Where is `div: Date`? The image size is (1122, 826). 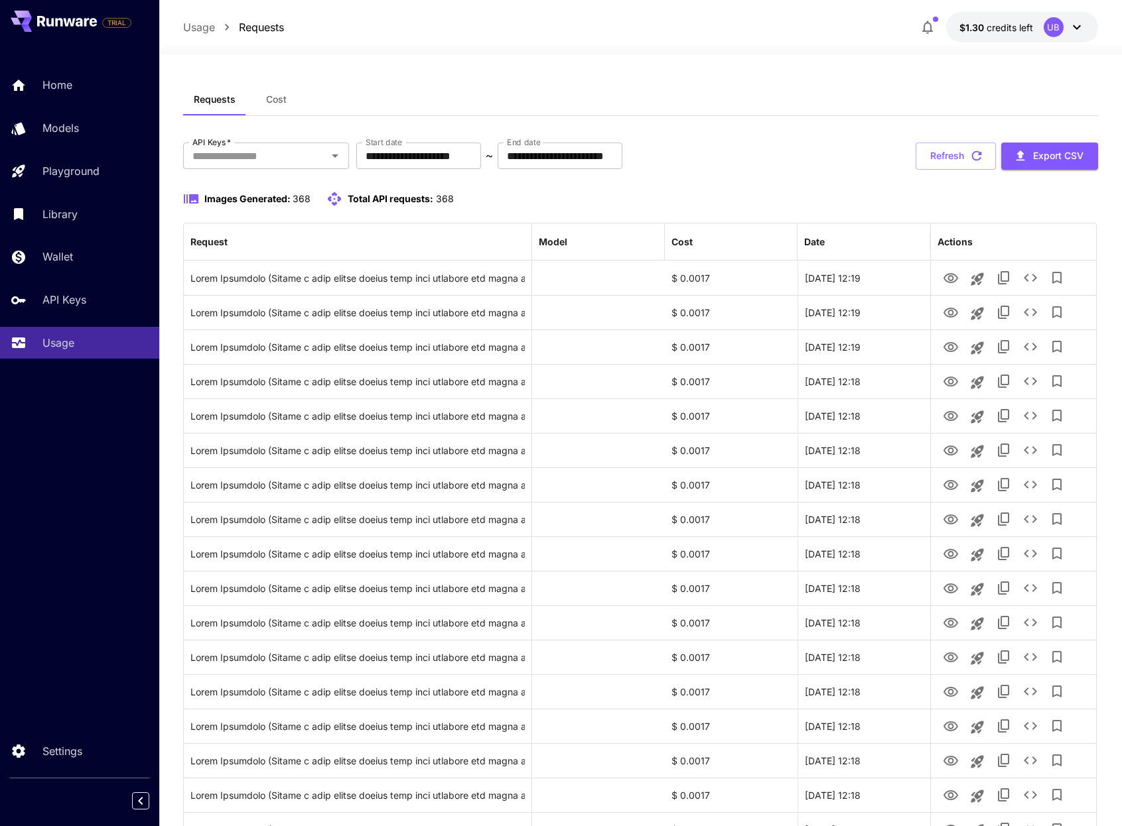
div: Date is located at coordinates (814, 241).